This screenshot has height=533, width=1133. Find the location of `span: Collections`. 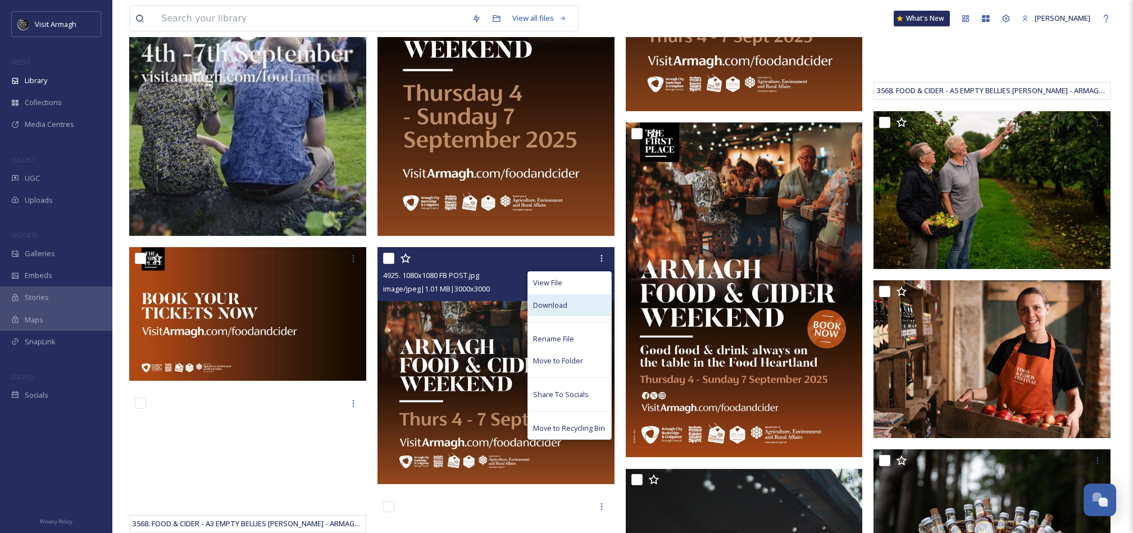

span: Collections is located at coordinates (43, 102).